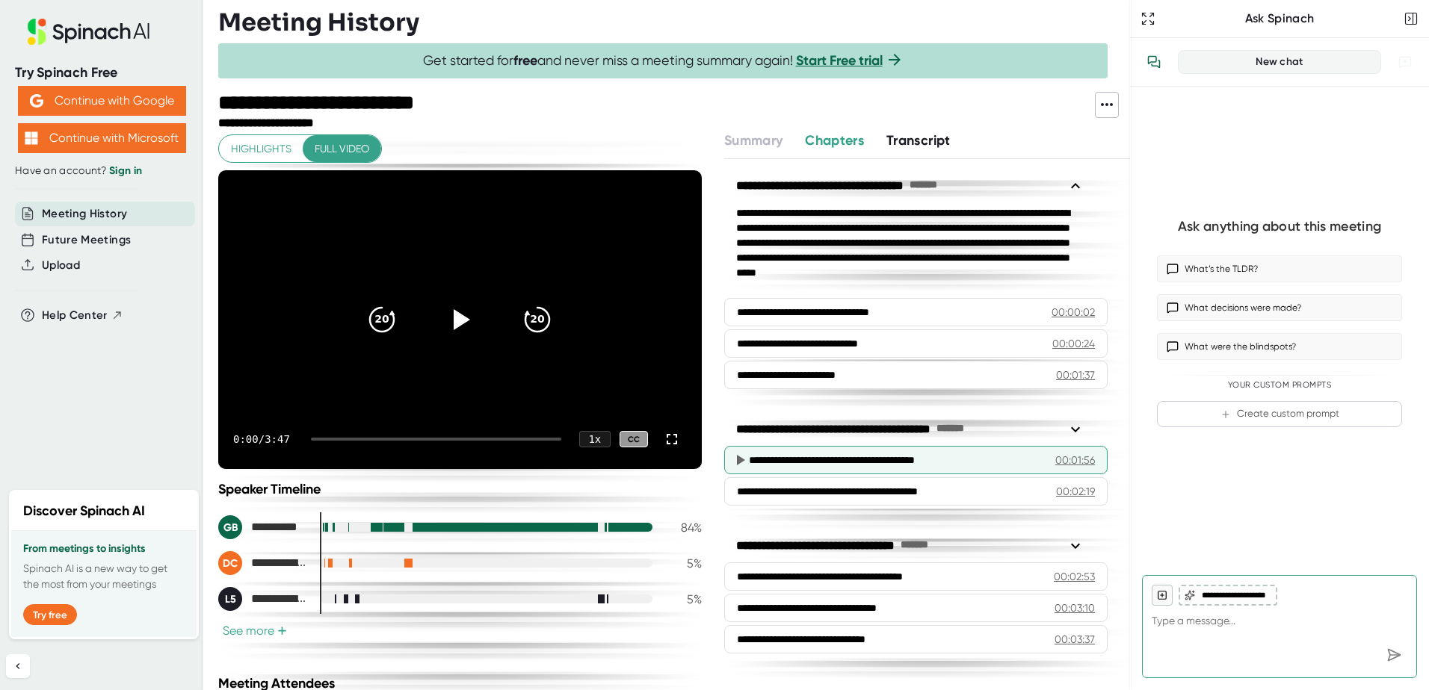  What do you see at coordinates (1075, 375) in the screenshot?
I see `div: 00:01:37` at bounding box center [1075, 375].